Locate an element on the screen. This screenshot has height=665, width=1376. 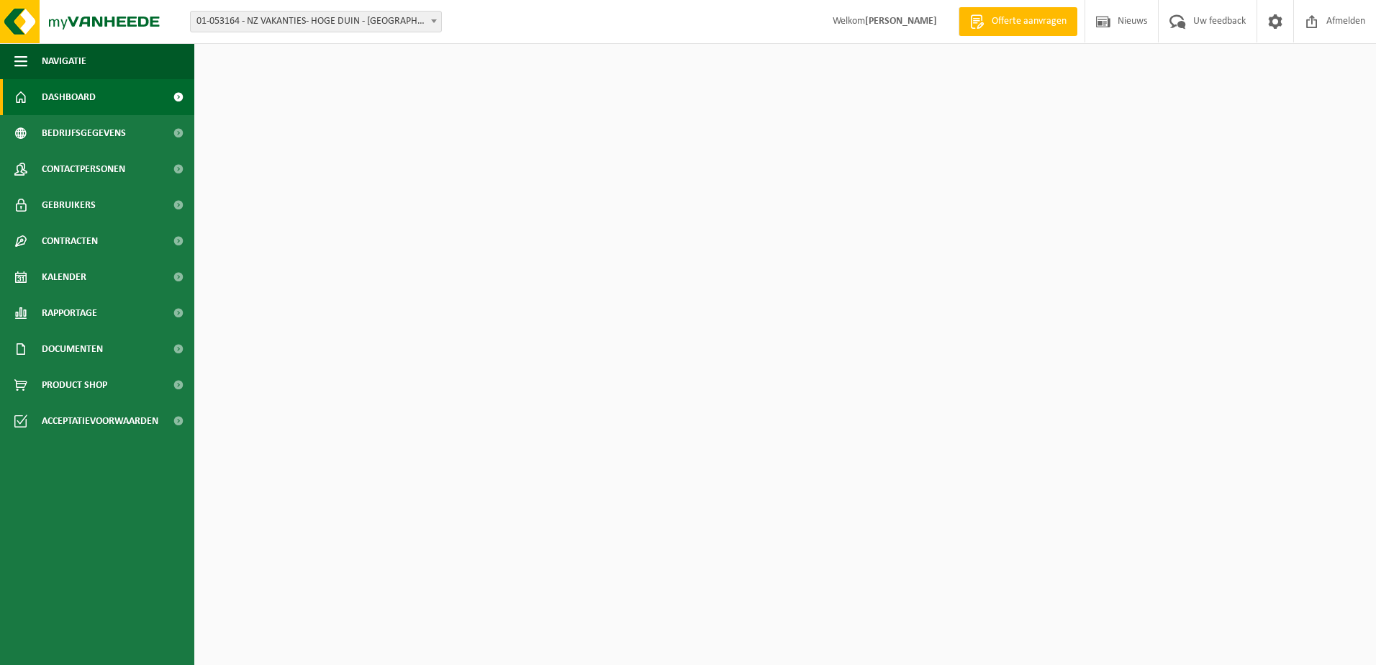
span: Acceptatievoorwaarden is located at coordinates (100, 421).